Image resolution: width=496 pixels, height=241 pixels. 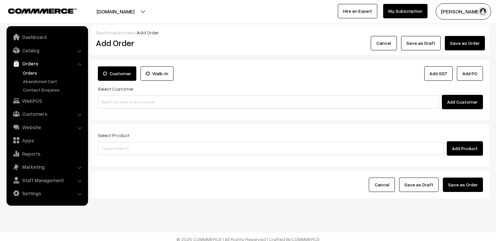 What do you see at coordinates (271, 148) in the screenshot?
I see `input: Type and Search` at bounding box center [271, 148].